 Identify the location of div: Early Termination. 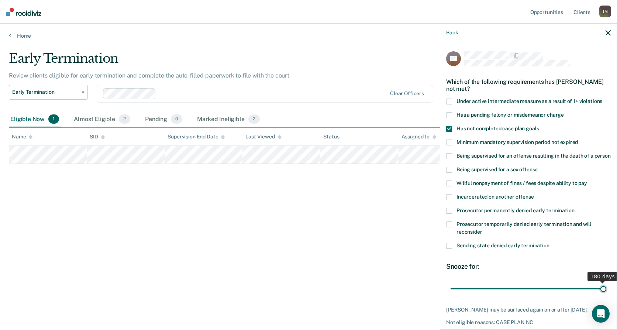
(240, 61).